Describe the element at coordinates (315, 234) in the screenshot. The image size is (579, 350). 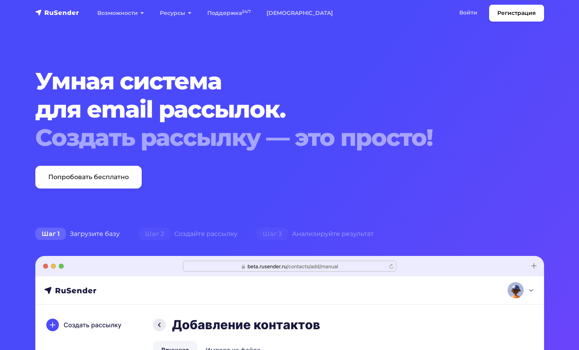
I see `div: Анализируйте результат` at that location.